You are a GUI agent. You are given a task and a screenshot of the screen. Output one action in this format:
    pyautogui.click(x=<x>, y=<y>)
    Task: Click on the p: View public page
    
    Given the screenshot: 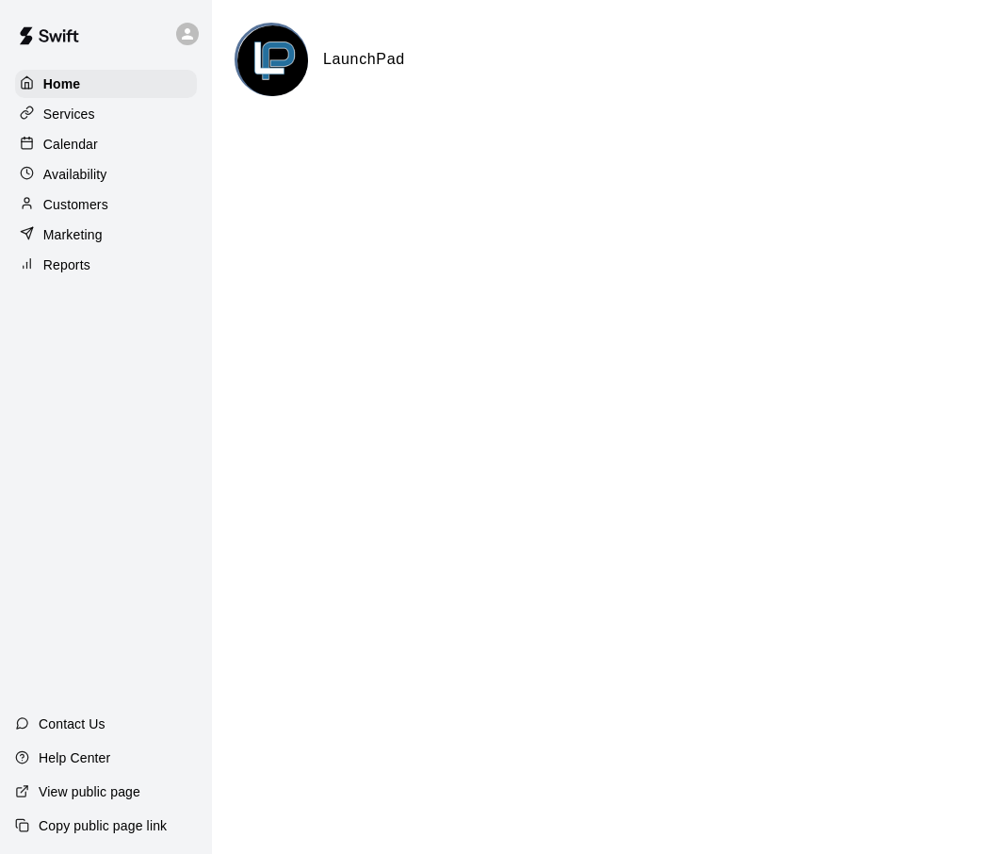 What is the action you would take?
    pyautogui.click(x=89, y=791)
    